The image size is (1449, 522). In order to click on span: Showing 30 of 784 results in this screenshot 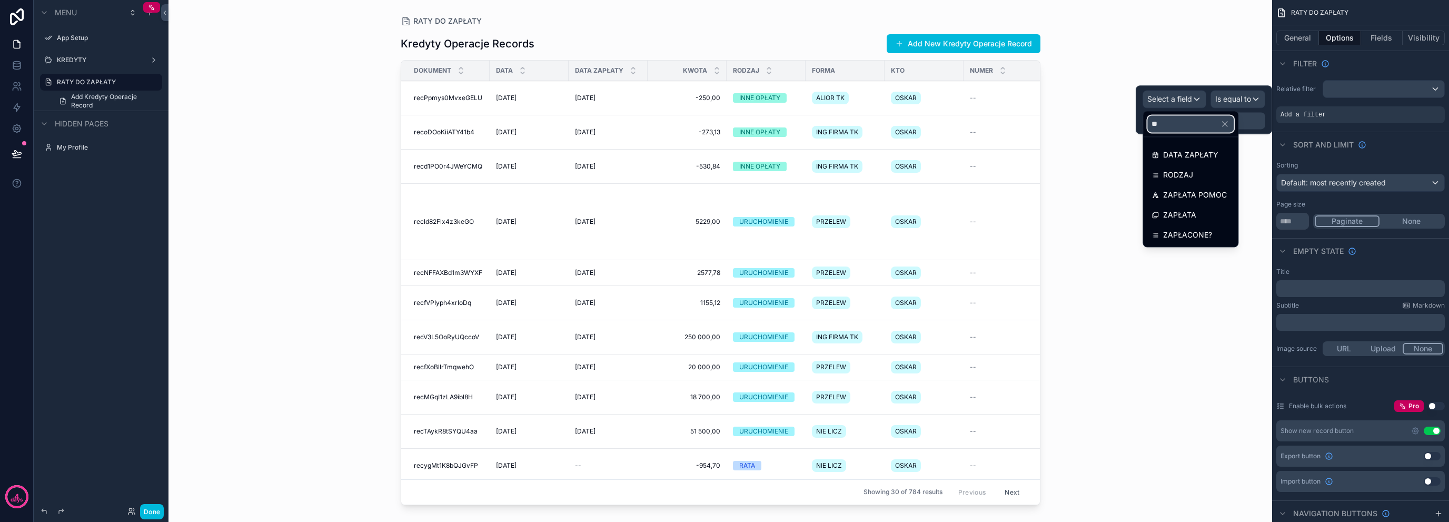, I will do `click(903, 492)`.